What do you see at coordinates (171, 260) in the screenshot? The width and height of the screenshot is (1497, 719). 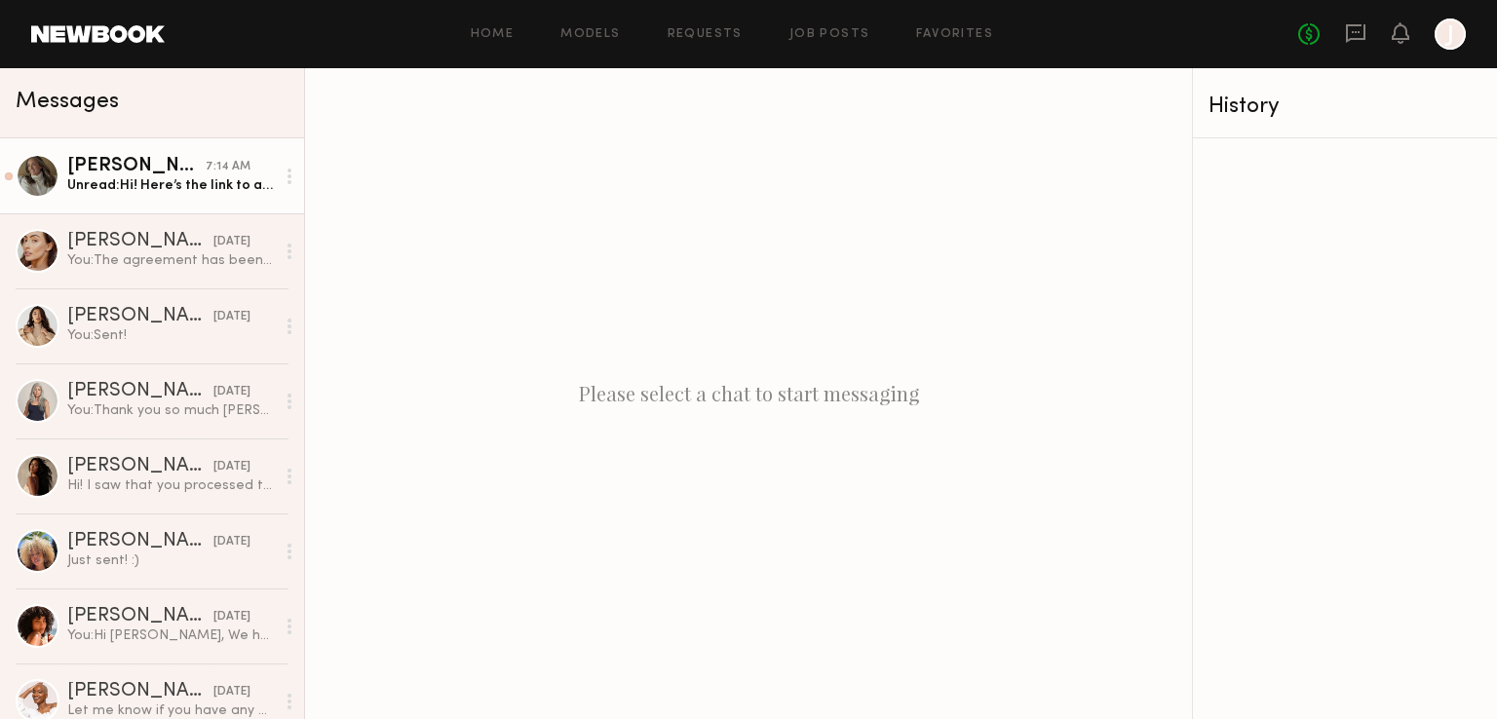 I see `div: You: The agreement has been sent!` at bounding box center [171, 260].